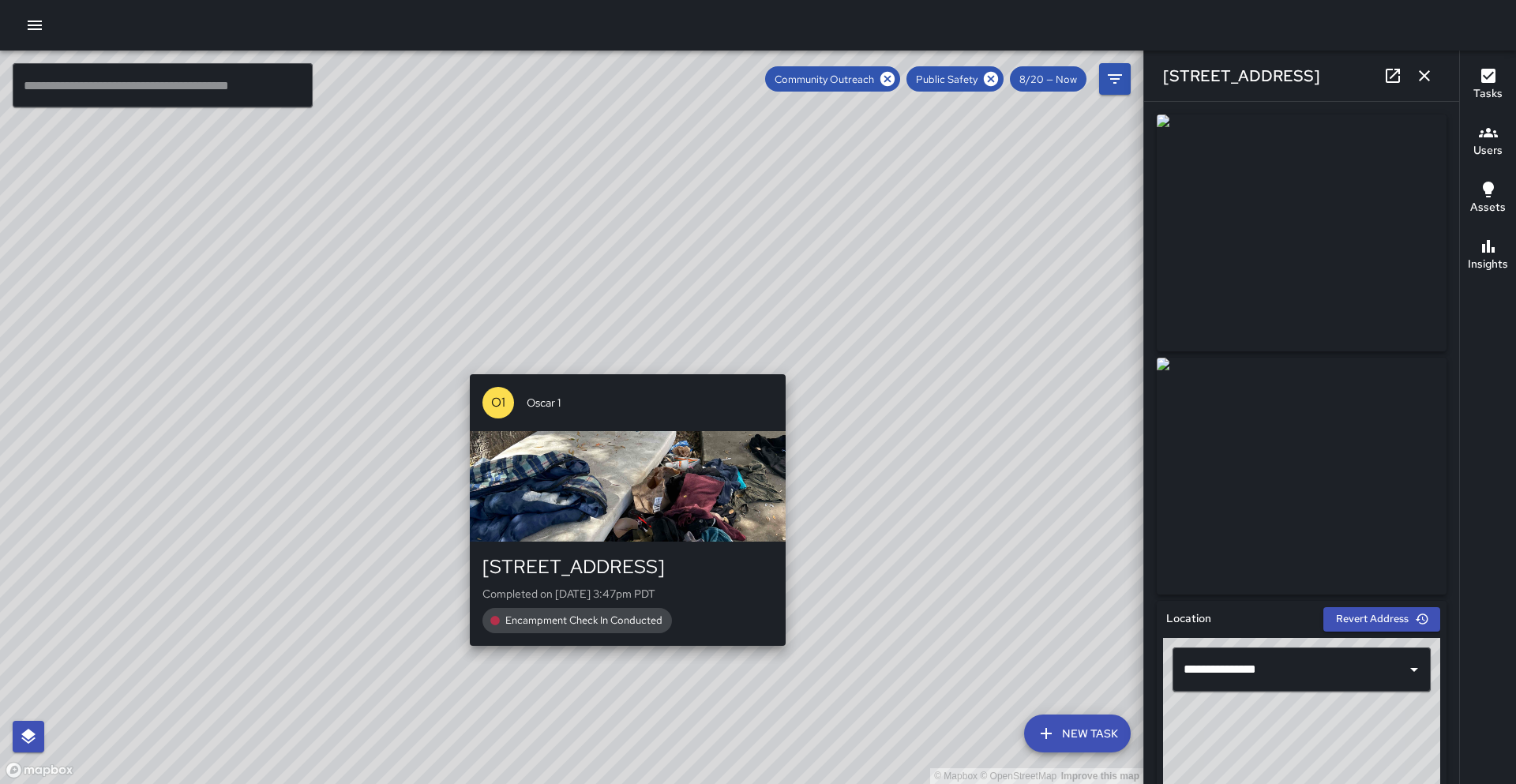 This screenshot has height=784, width=1516. Describe the element at coordinates (1488, 264) in the screenshot. I see `h6: Insights` at that location.